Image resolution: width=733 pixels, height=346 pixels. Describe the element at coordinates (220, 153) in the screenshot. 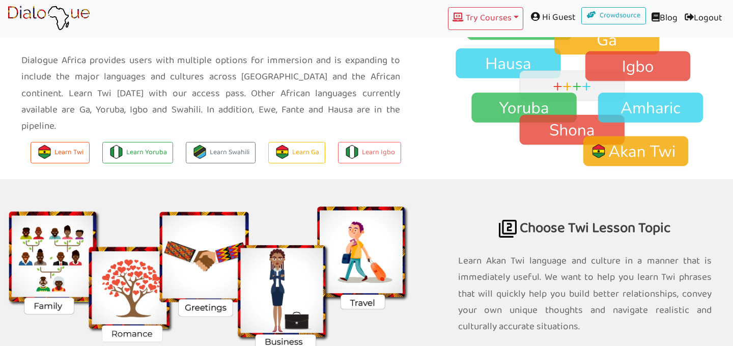

I see `a: Learn Swahili` at that location.